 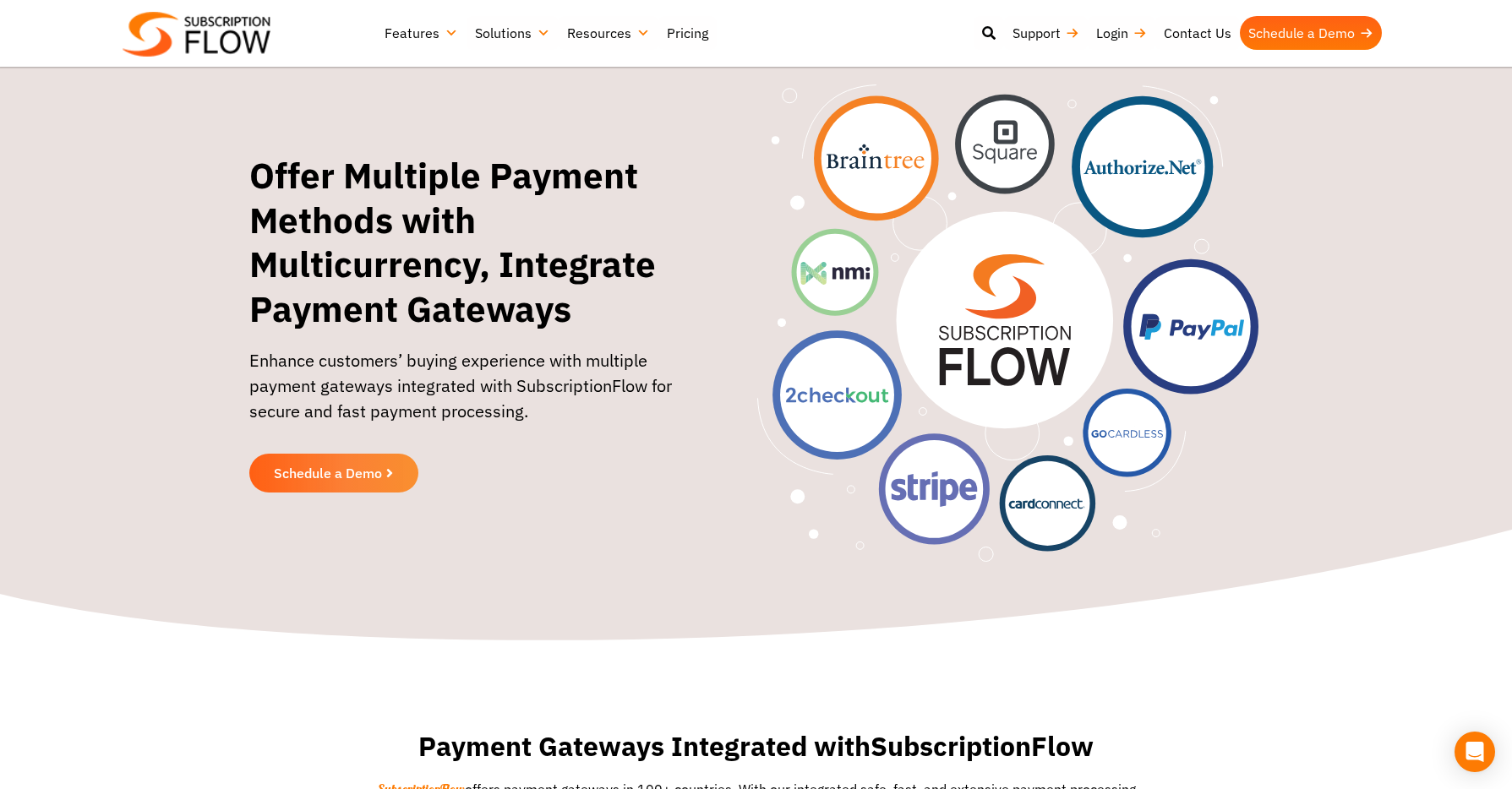 I want to click on p: Enhance customers’ buying experience with multiple payment gateways integrated with SubscriptionF..., so click(x=479, y=395).